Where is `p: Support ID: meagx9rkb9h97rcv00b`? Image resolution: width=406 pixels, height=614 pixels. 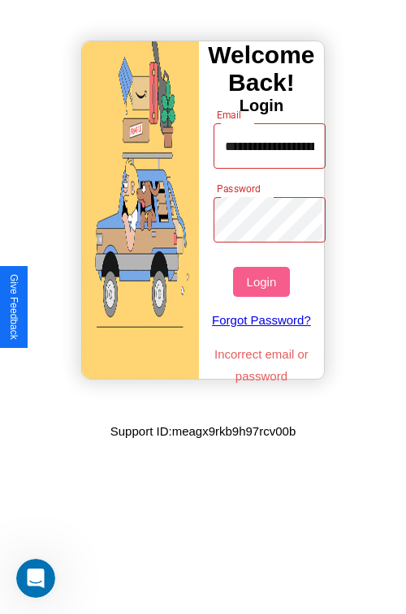 p: Support ID: meagx9rkb9h97rcv00b is located at coordinates (203, 431).